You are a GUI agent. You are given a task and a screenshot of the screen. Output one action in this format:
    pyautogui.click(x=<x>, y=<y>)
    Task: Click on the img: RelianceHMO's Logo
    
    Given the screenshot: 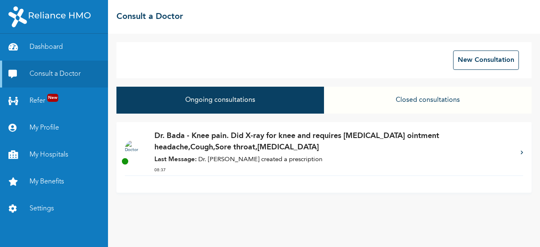 What is the action you would take?
    pyautogui.click(x=49, y=17)
    